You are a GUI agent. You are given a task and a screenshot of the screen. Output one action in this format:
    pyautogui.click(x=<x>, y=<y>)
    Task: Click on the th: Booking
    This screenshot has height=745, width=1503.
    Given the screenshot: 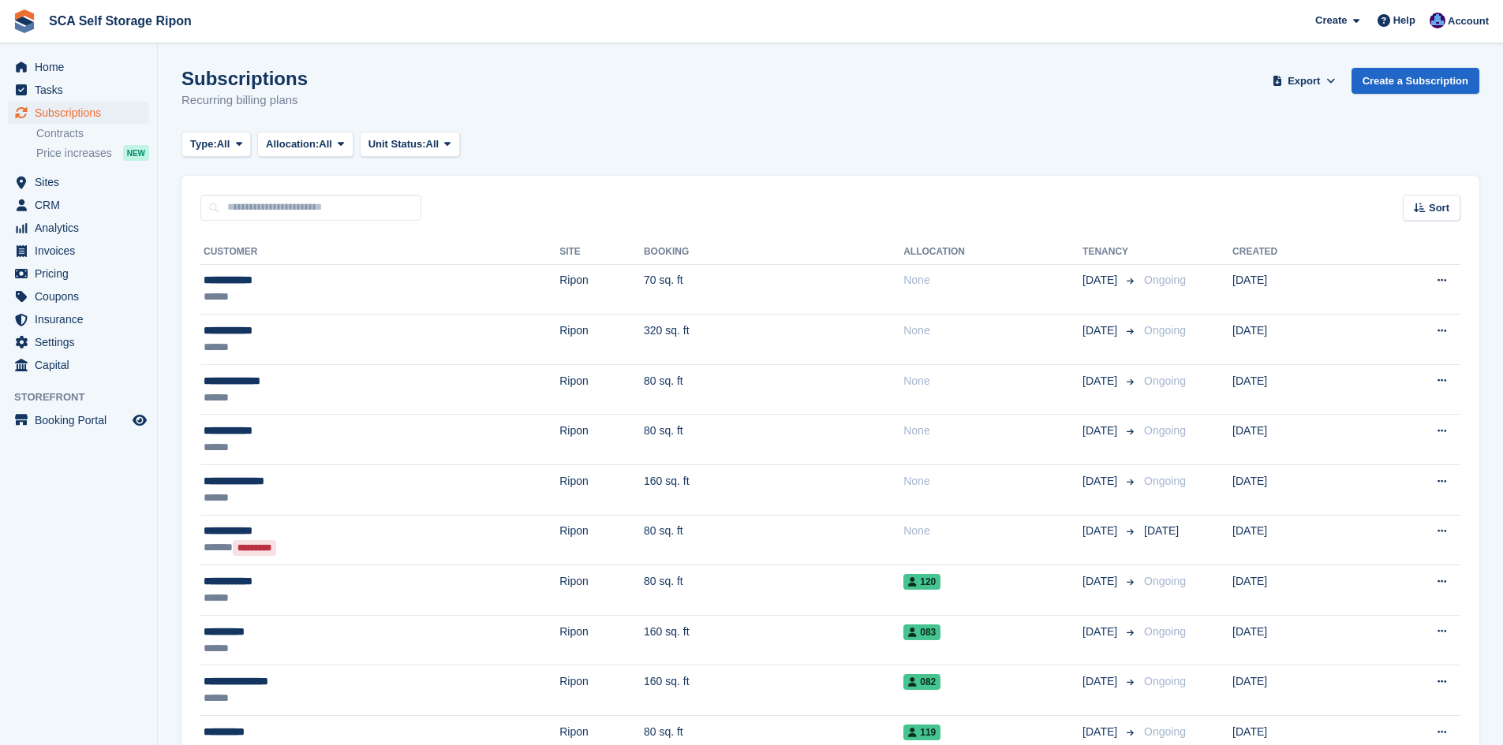 What is the action you would take?
    pyautogui.click(x=773, y=252)
    